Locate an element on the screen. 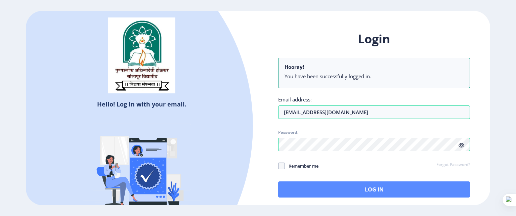 This screenshot has width=516, height=216. h1: Login is located at coordinates (374, 39).